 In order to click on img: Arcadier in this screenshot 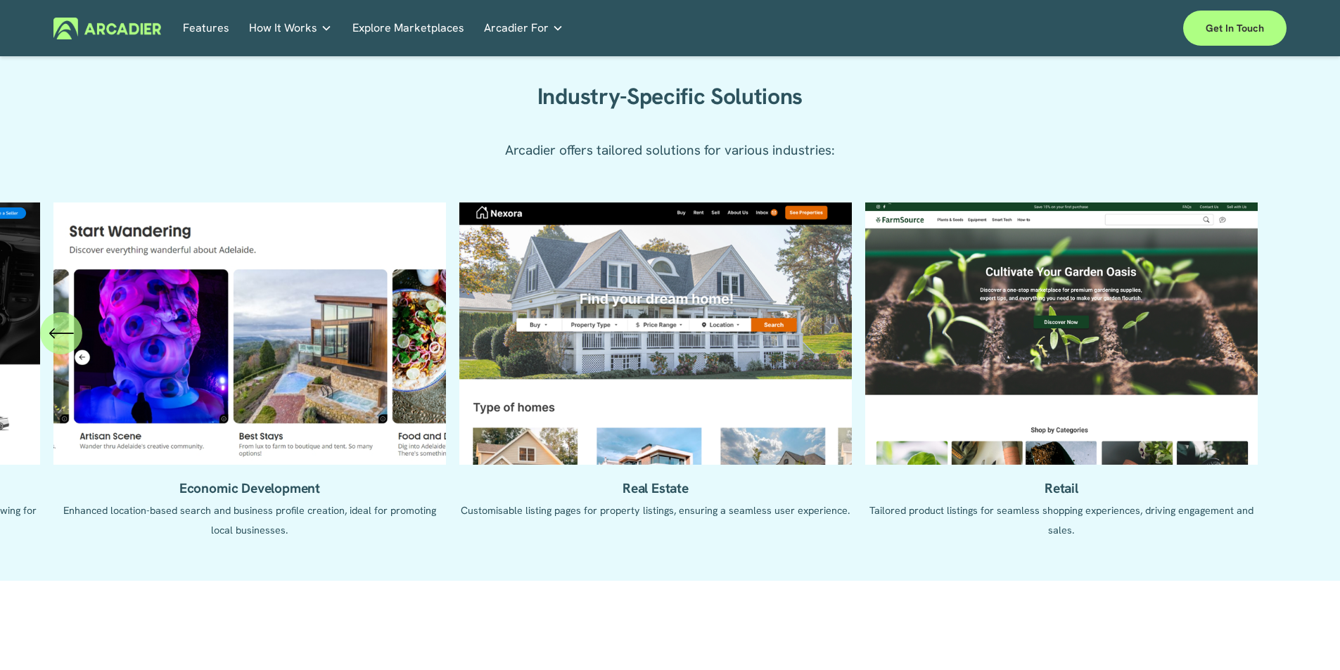, I will do `click(107, 28)`.